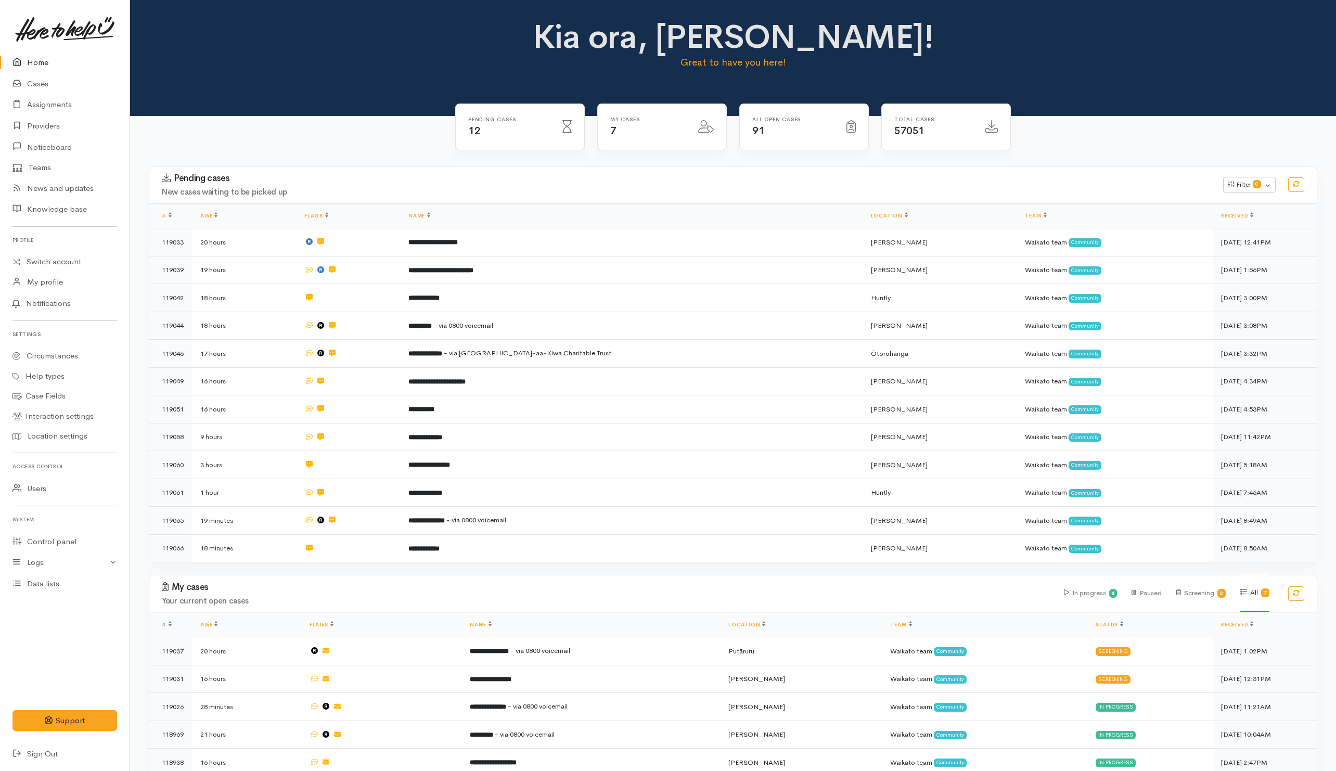  I want to click on h6: All Open cases, so click(793, 119).